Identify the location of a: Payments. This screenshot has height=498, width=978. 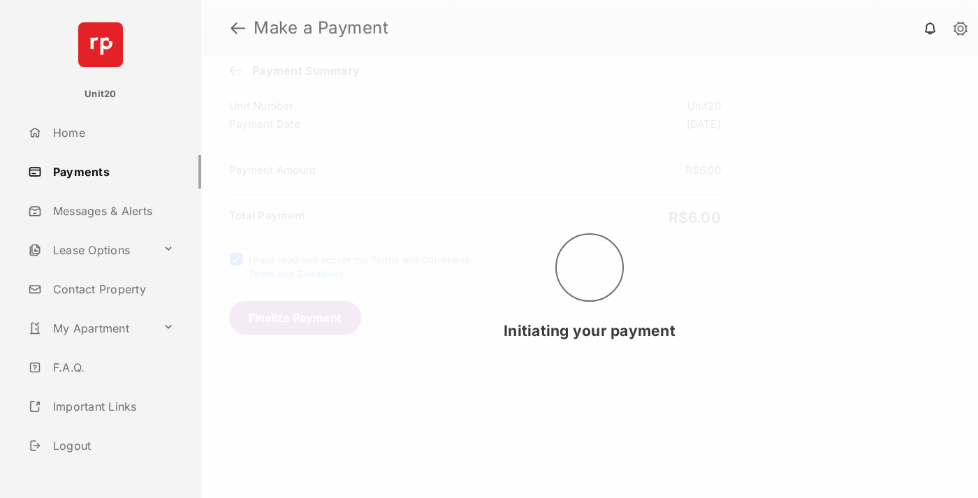
(112, 172).